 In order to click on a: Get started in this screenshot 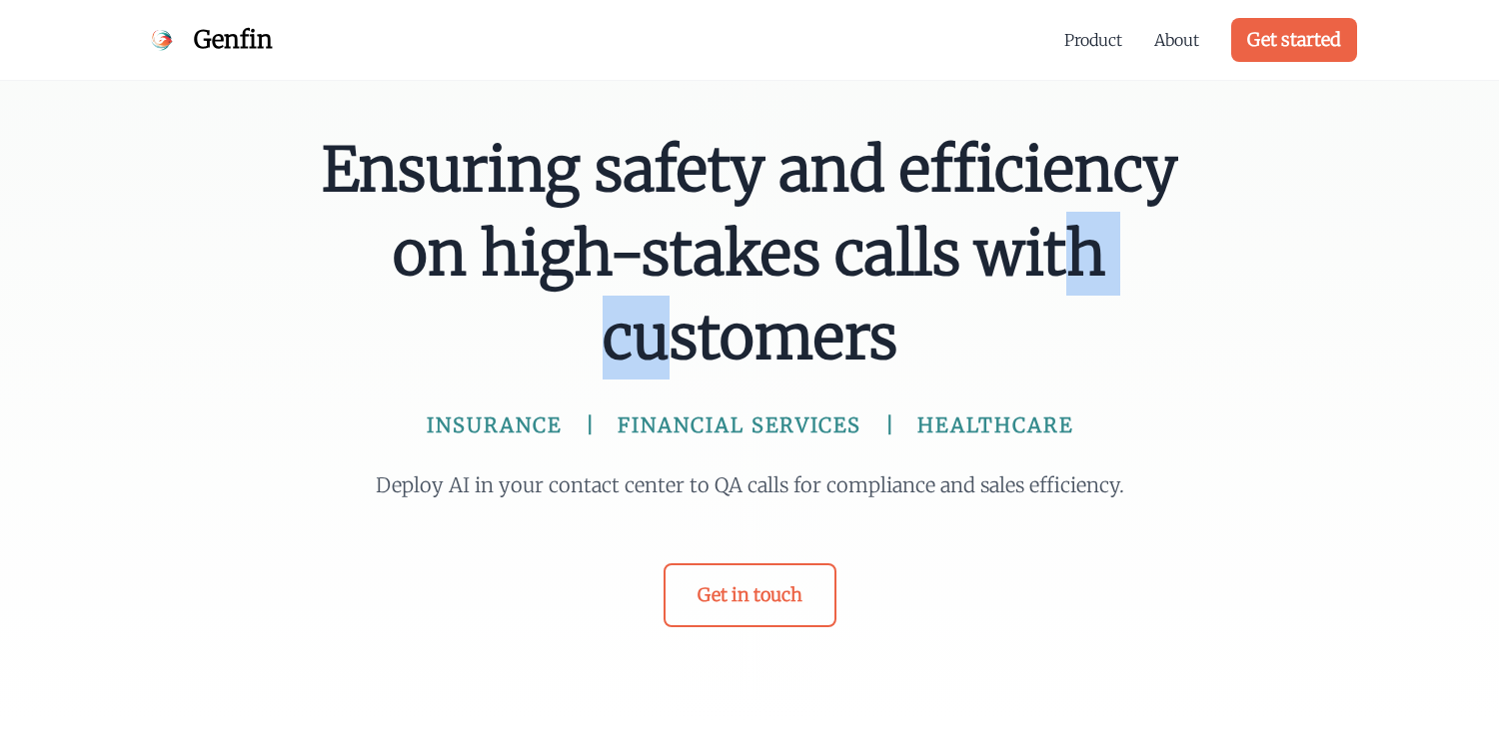, I will do `click(1294, 40)`.